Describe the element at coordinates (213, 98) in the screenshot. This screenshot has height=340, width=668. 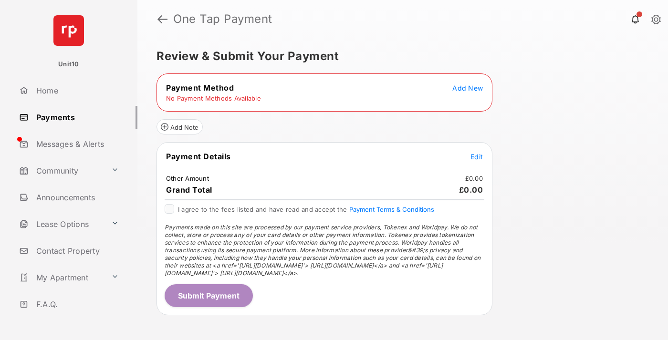
I see `td: No Payment Methods Available` at that location.